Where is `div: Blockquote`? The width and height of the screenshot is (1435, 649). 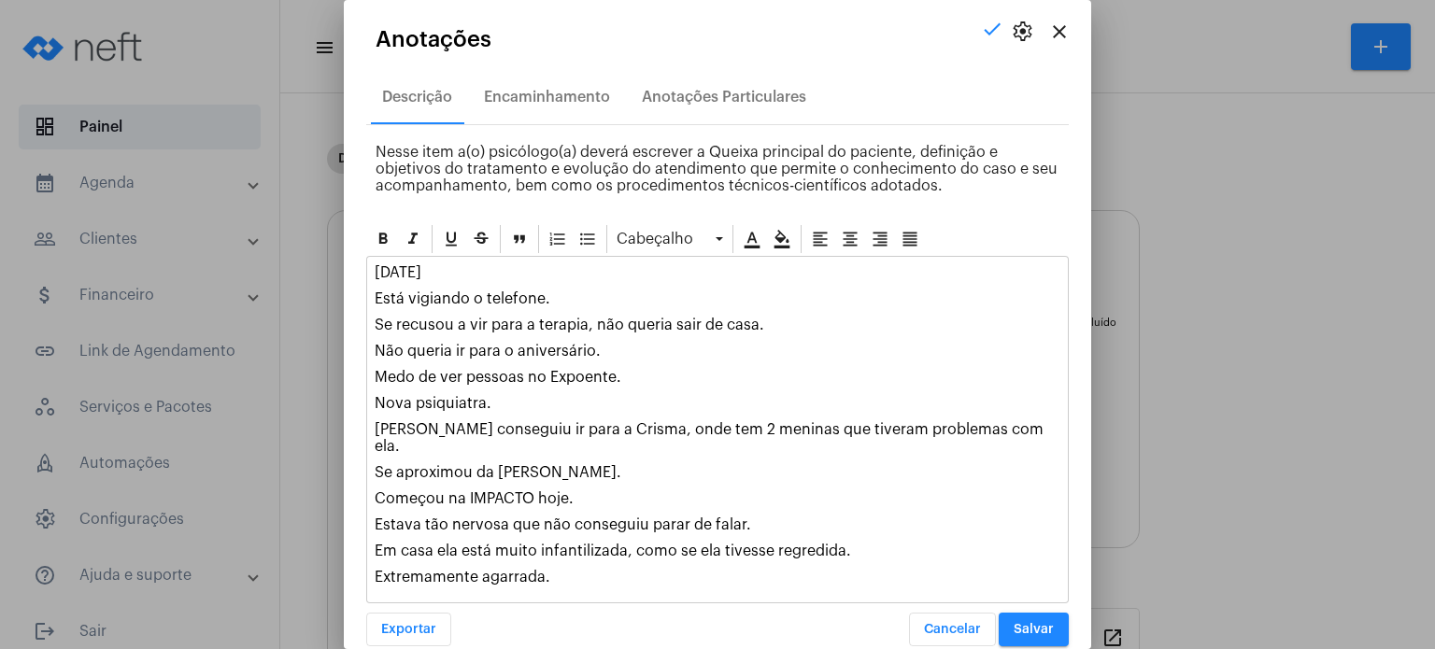
div: Blockquote is located at coordinates (519, 239).